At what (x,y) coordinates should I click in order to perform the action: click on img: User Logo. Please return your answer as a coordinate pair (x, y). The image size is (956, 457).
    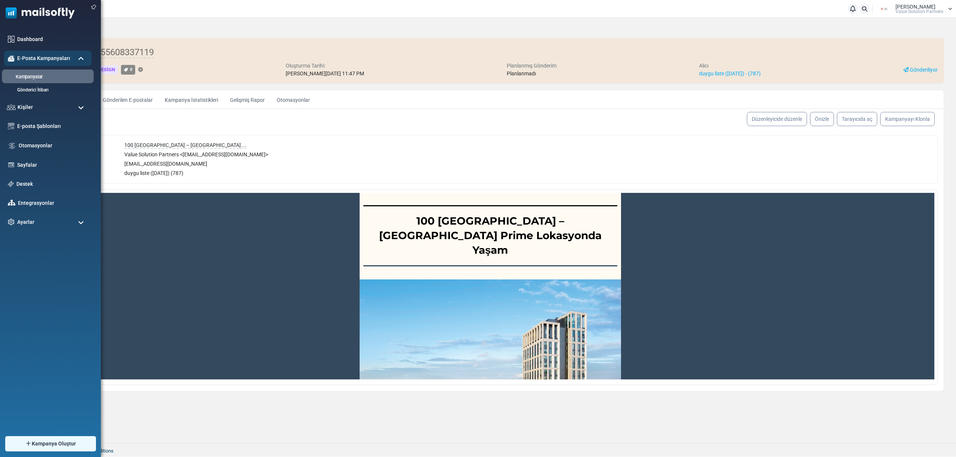
    Looking at the image, I should click on (884, 9).